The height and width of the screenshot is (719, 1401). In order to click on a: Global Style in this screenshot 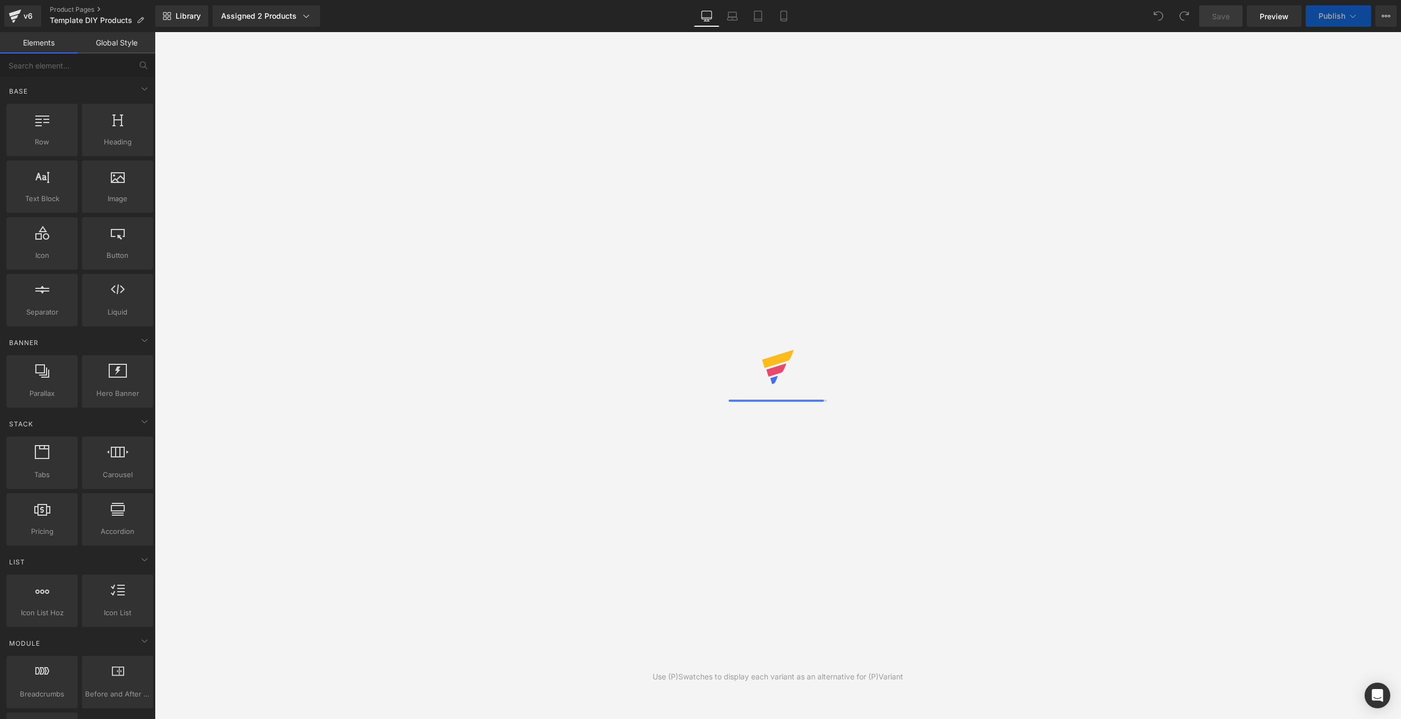, I will do `click(116, 43)`.